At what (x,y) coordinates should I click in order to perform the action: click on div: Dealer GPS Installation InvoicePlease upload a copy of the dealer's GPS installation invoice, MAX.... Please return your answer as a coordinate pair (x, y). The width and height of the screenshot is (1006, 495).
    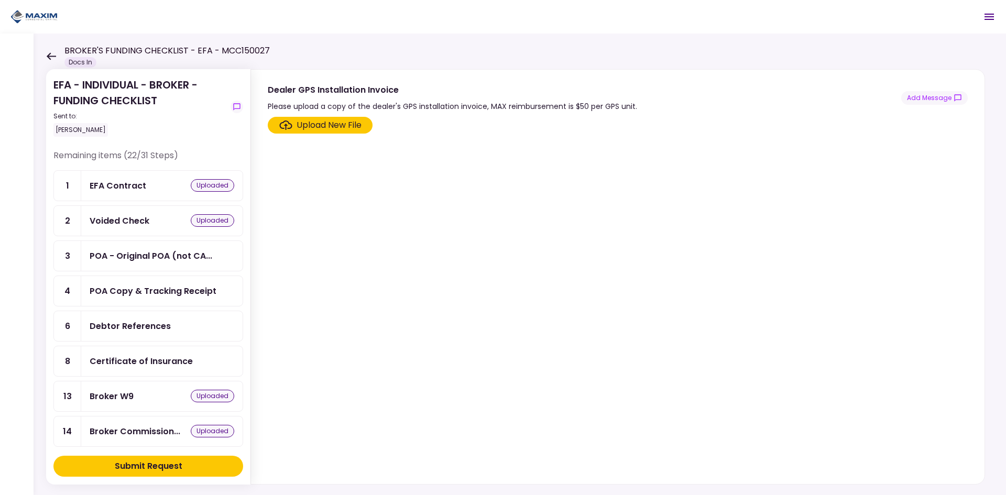
    Looking at the image, I should click on (618, 277).